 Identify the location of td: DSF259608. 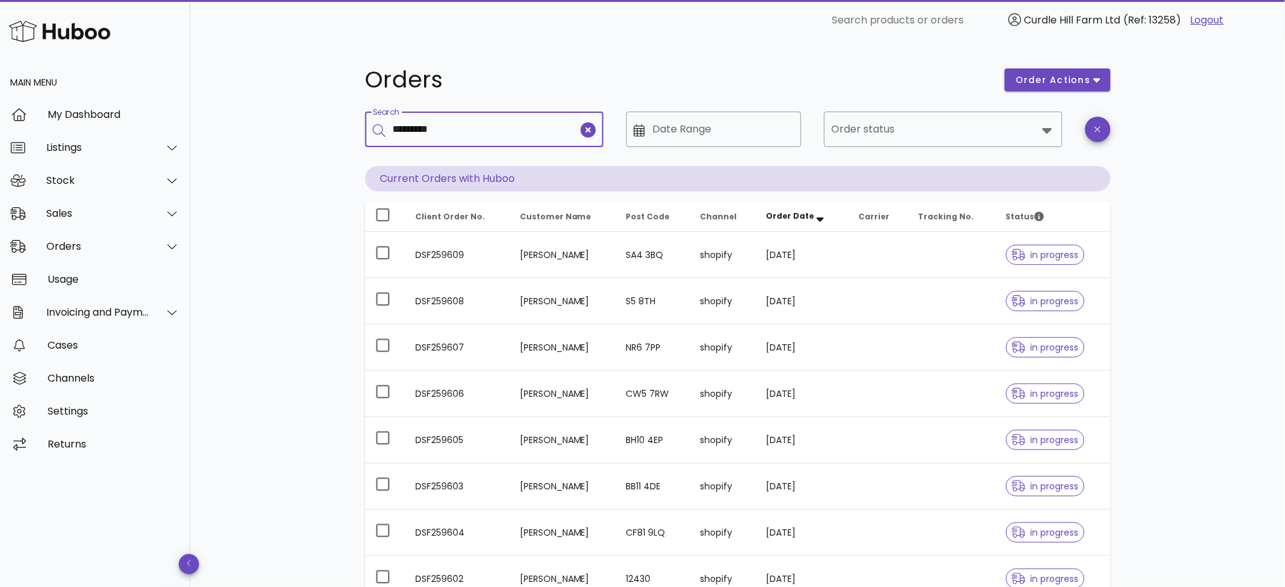
(458, 301).